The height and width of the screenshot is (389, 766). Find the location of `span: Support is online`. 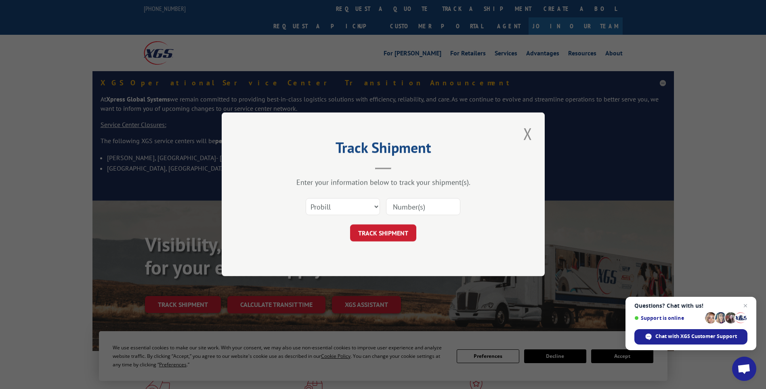

span: Support is online is located at coordinates (669, 318).